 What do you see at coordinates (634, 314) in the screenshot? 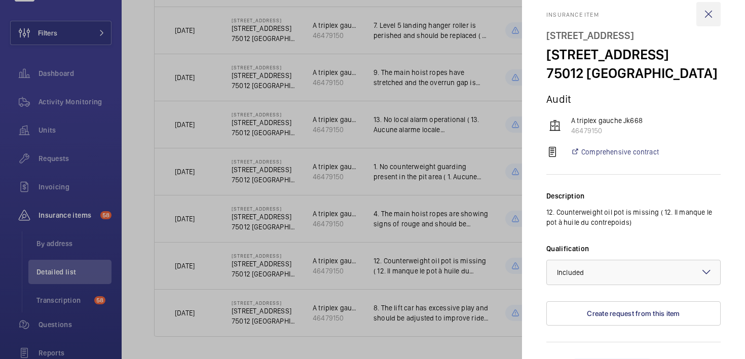
I see `button: Create request from this item` at bounding box center [634, 314].